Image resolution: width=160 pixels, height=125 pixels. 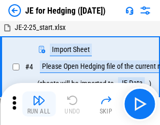 What do you see at coordinates (106, 111) in the screenshot?
I see `div: Skip` at bounding box center [106, 111].